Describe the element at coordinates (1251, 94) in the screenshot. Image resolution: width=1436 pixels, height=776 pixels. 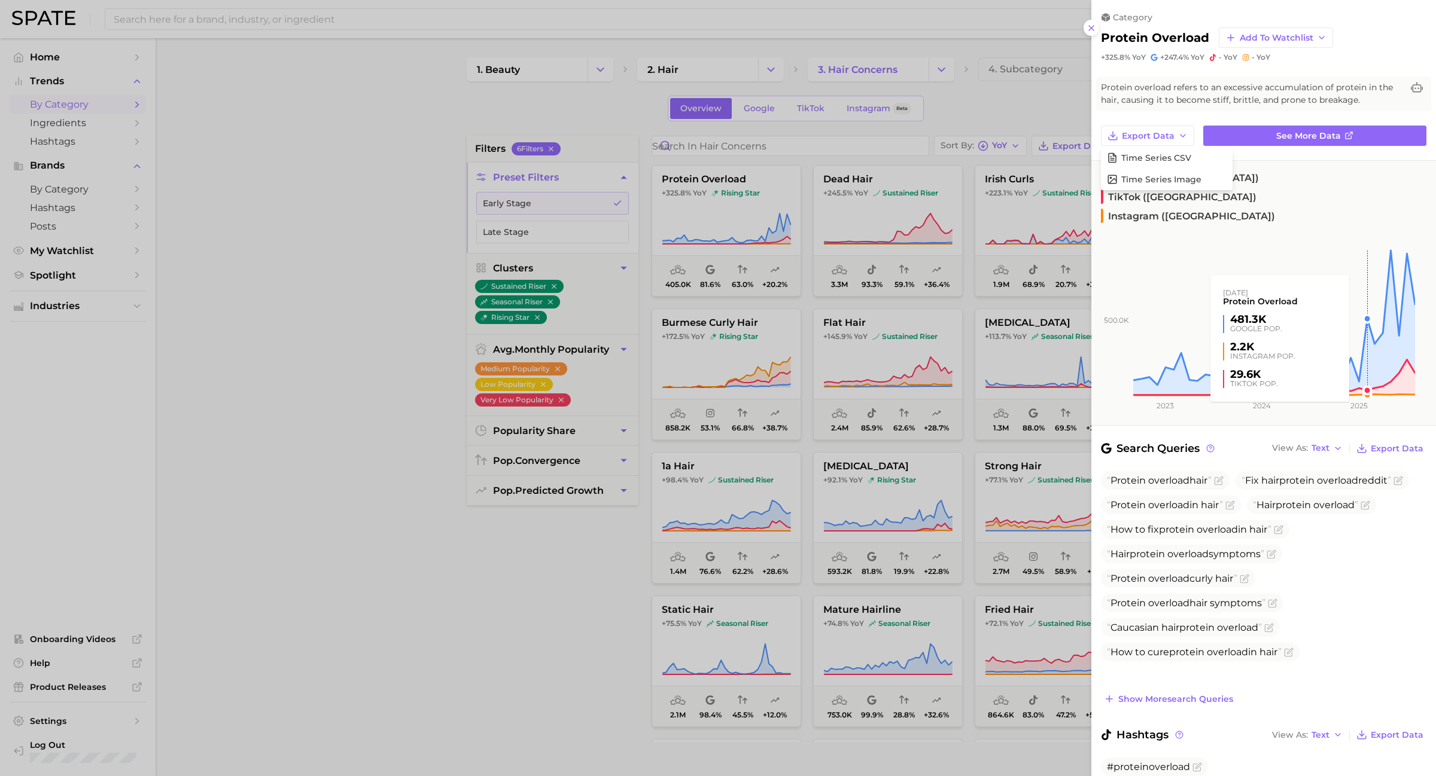
I see `span: Protein overload refers to an excessive accumulation of protein in the hair, causing it to become...` at that location.